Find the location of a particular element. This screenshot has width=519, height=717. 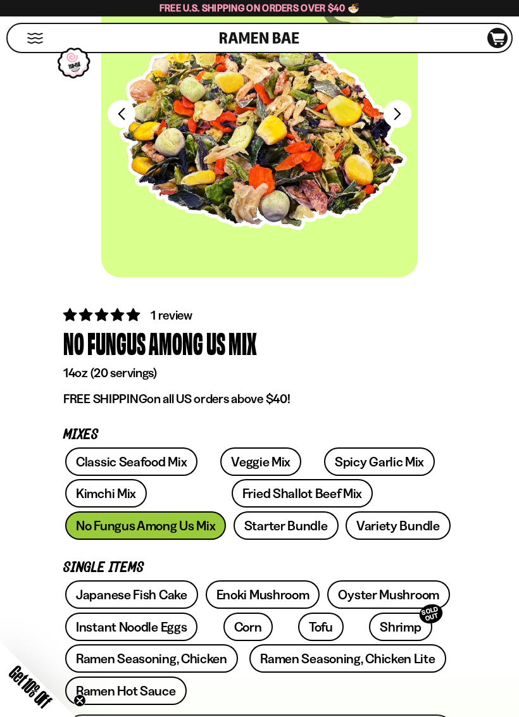

button: Close teaser is located at coordinates (80, 701).